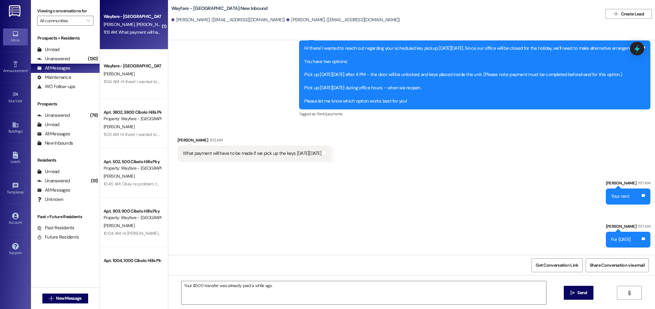 The image size is (655, 309). I want to click on div: Tagged as:, so click(475, 114).